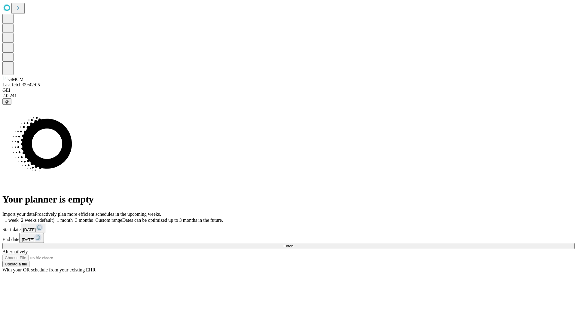 This screenshot has width=577, height=325. I want to click on span: Alternatively, so click(15, 251).